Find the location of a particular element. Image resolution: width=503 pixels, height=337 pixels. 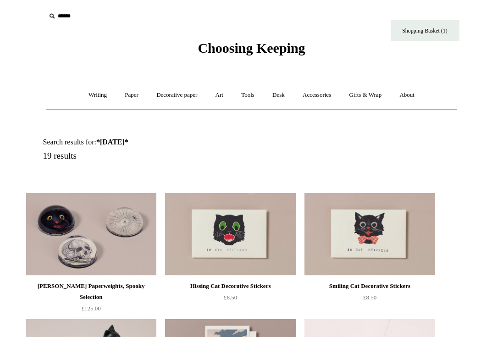

img: Smiling Cat Decorative Stickers is located at coordinates (369, 234).